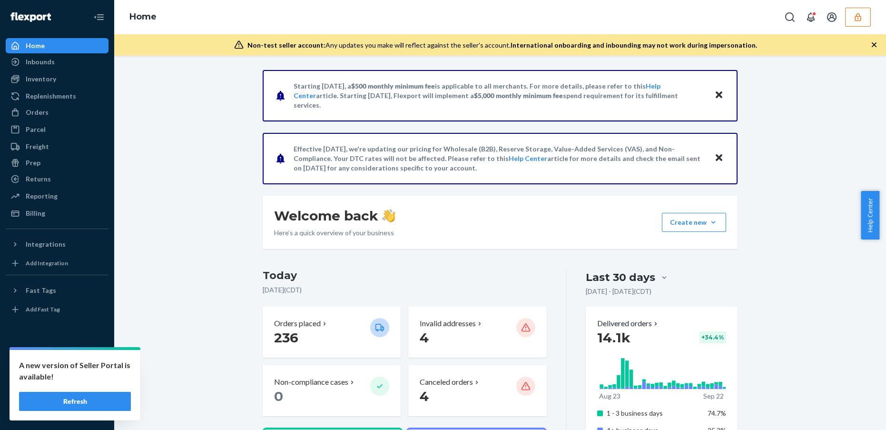 The width and height of the screenshot is (886, 430). I want to click on button: Open account menu, so click(832, 17).